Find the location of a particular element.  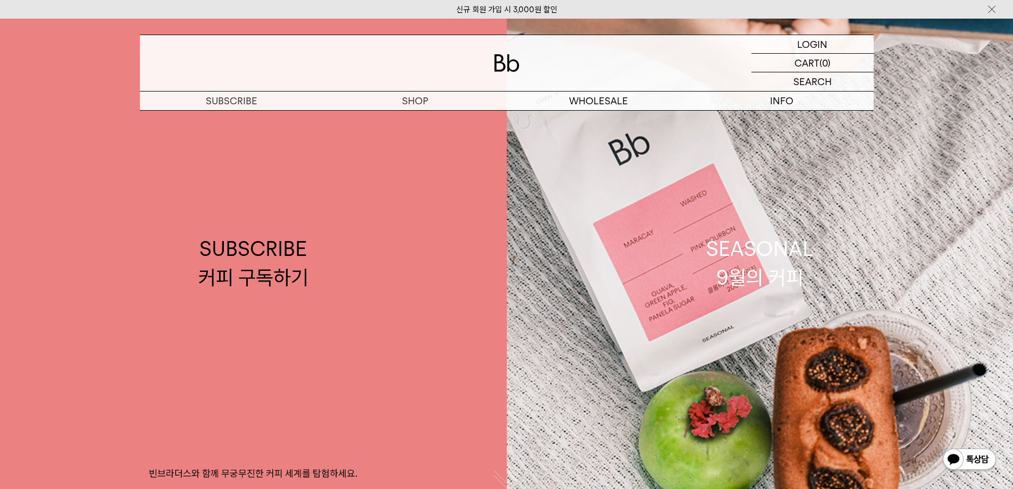

p: LOGIN is located at coordinates (812, 44).